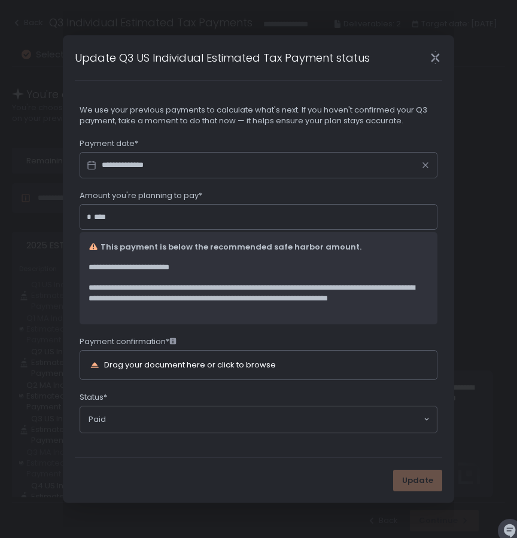 The image size is (517, 538). I want to click on span: Payment date*, so click(109, 144).